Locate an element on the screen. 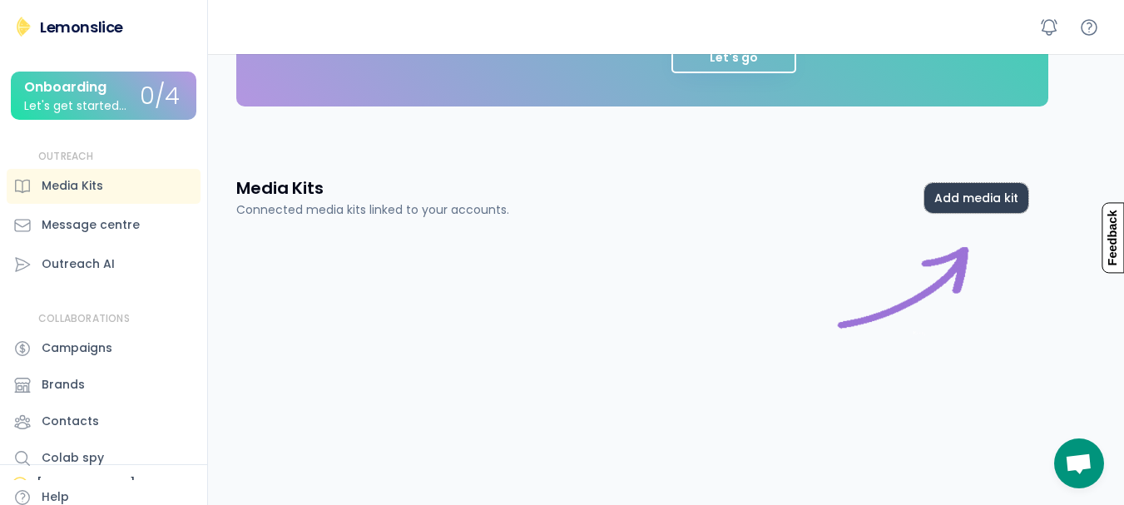 Image resolution: width=1124 pixels, height=505 pixels. div: Let's get started... is located at coordinates (75, 106).